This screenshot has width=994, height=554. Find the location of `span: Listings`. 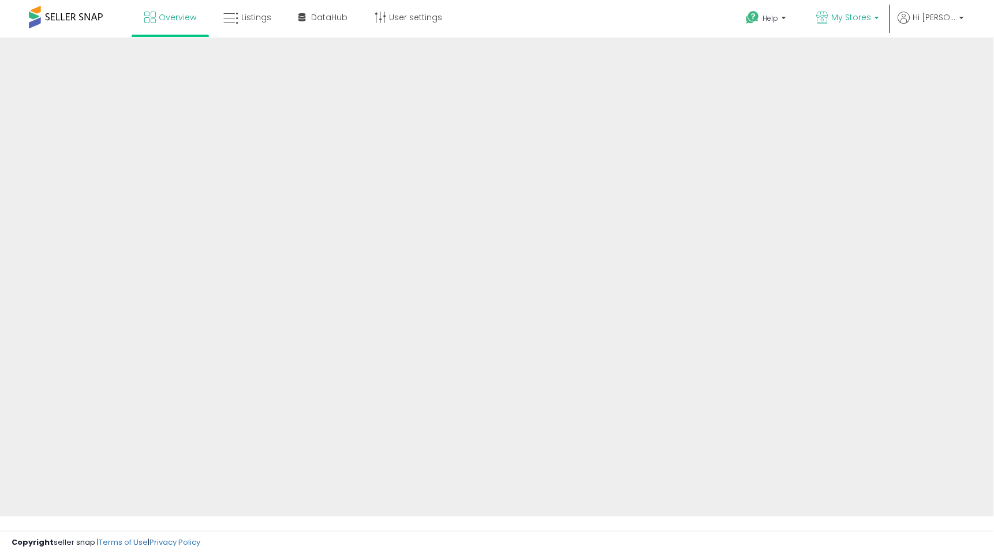

span: Listings is located at coordinates (256, 17).